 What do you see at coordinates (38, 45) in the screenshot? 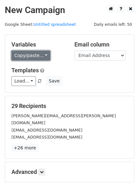
I see `h5: Variables` at bounding box center [38, 45].